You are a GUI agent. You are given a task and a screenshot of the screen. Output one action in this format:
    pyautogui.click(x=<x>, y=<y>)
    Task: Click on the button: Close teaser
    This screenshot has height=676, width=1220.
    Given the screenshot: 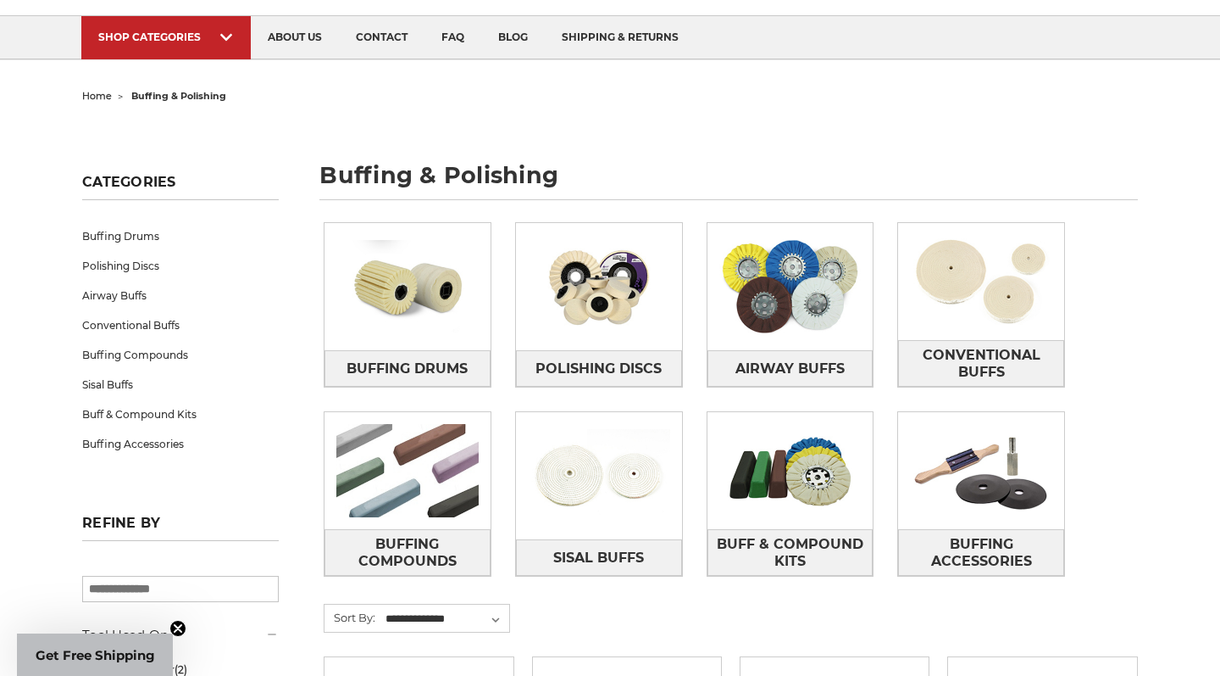 What is the action you would take?
    pyautogui.click(x=178, y=628)
    